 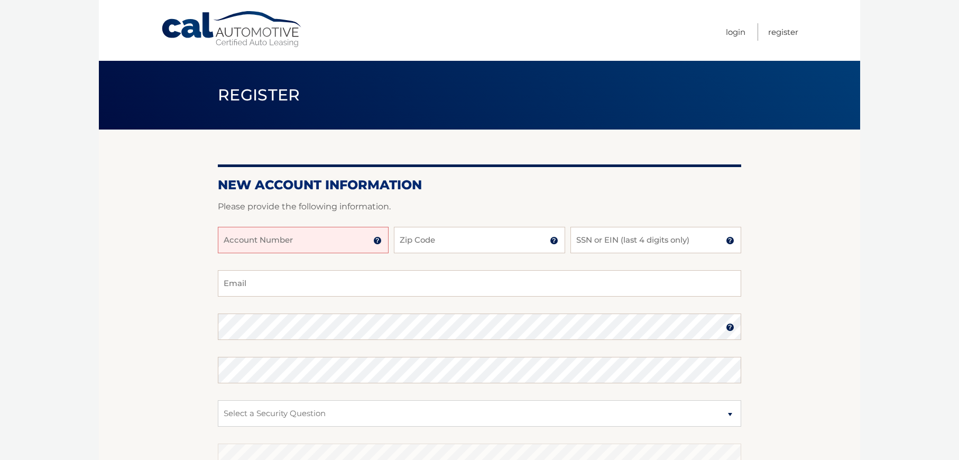 What do you see at coordinates (259, 95) in the screenshot?
I see `span: Register` at bounding box center [259, 95].